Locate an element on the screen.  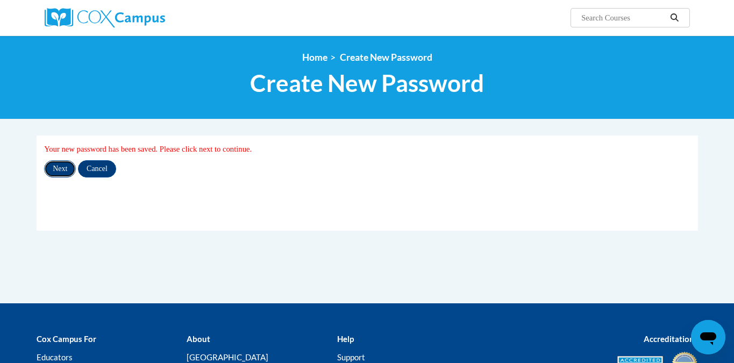
b: Cox Campus For is located at coordinates (66, 339).